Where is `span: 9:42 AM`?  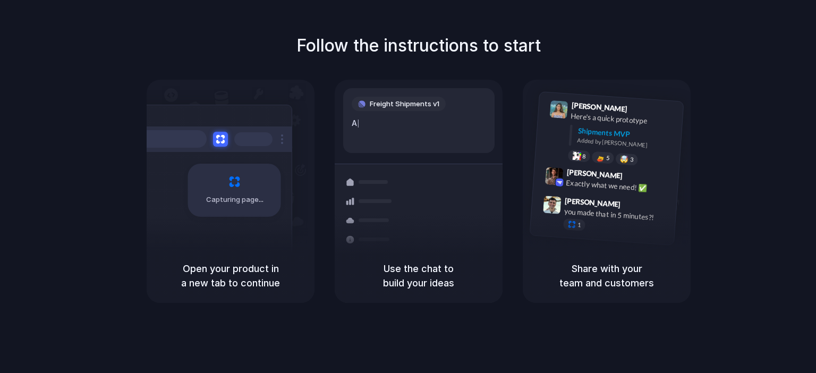
span: 9:42 AM is located at coordinates (636, 177).